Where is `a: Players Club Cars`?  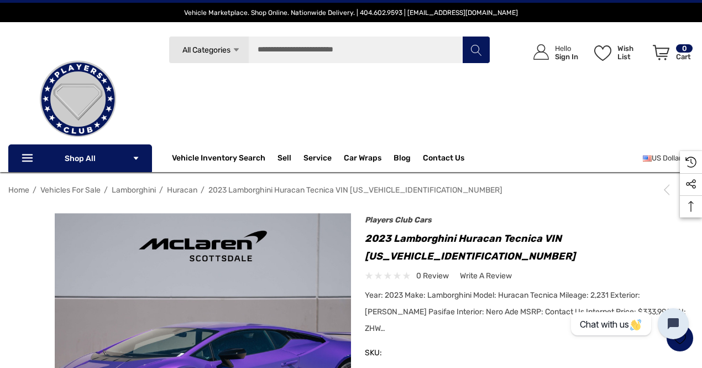
a: Players Club Cars is located at coordinates (398, 220).